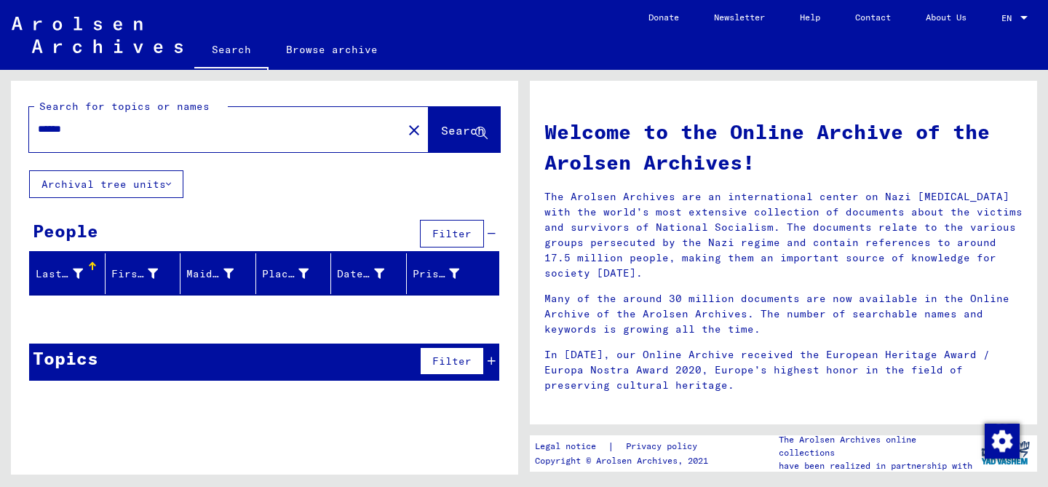 This screenshot has height=487, width=1048. Describe the element at coordinates (463, 130) in the screenshot. I see `span: Search` at that location.